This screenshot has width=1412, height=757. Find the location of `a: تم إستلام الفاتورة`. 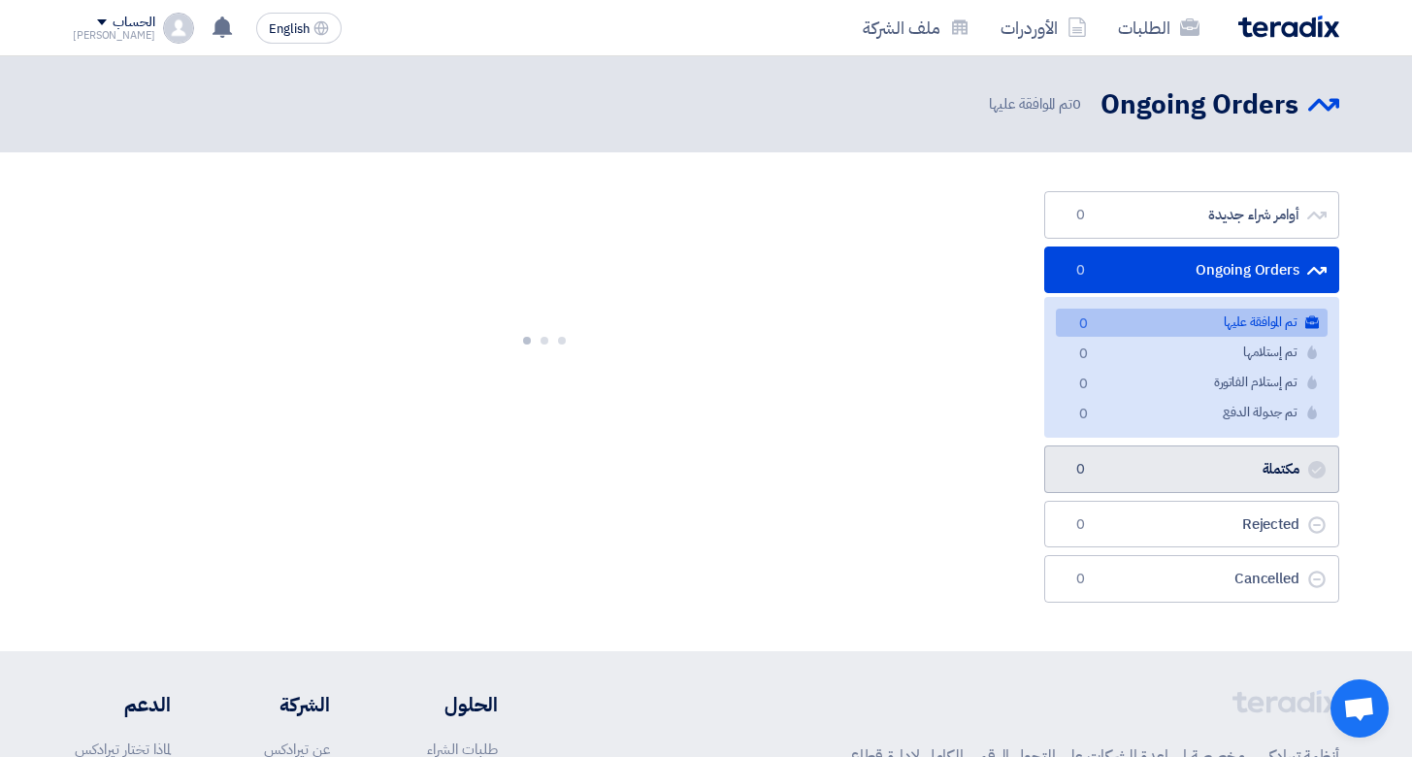

a: تم إستلام الفاتورة is located at coordinates (1191, 382).